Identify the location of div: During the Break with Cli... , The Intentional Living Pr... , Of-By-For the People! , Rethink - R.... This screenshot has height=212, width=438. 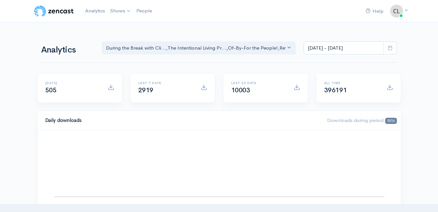
(196, 48).